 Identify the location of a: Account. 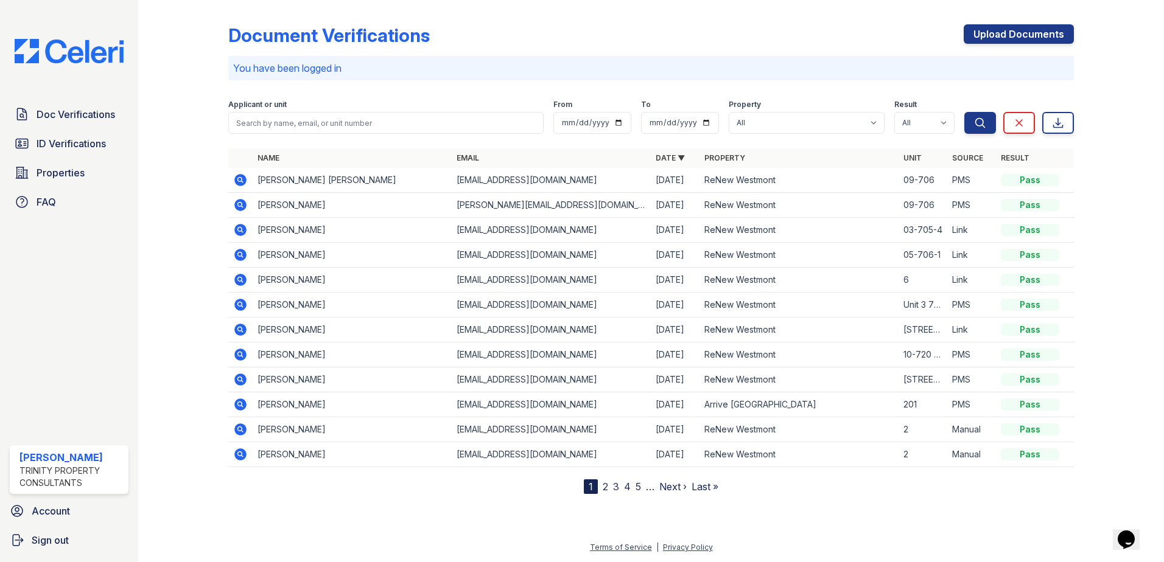
(69, 511).